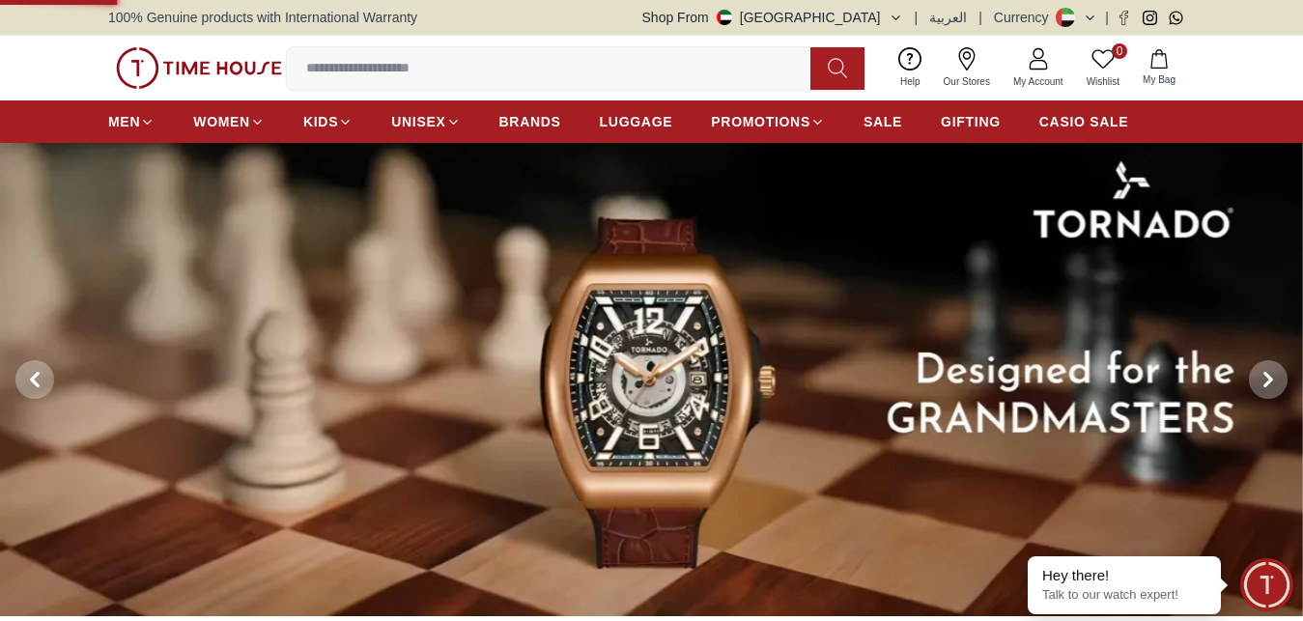  Describe the element at coordinates (971, 122) in the screenshot. I see `span: GIFTING` at that location.